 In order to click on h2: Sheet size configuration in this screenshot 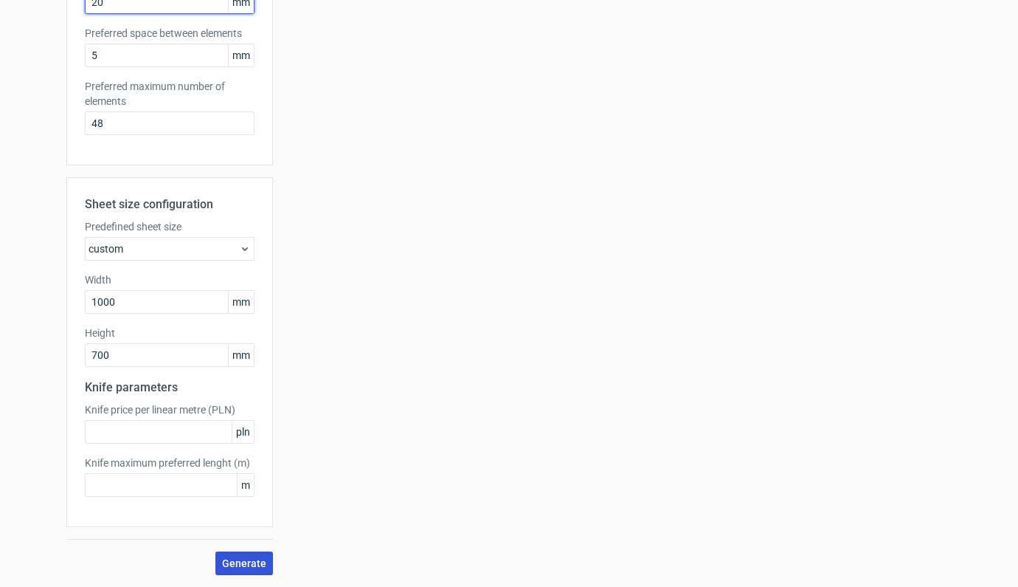, I will do `click(170, 204)`.